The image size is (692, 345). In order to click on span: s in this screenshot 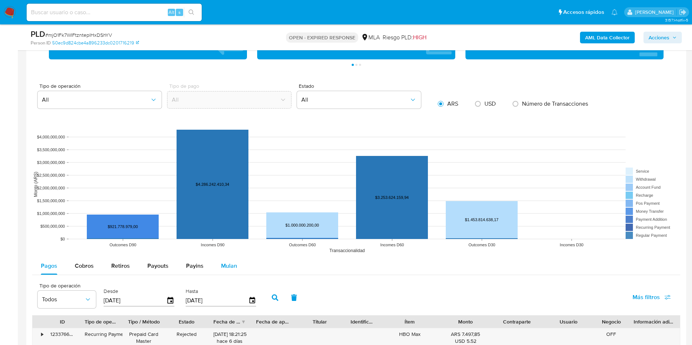, I will do `click(179, 12)`.